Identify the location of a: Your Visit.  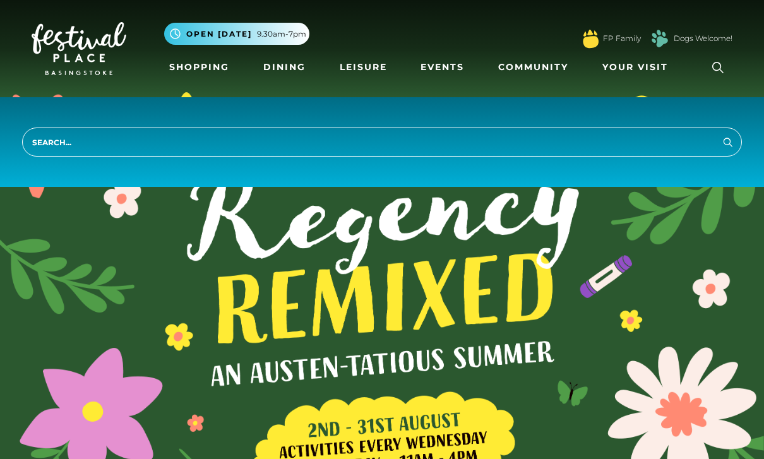
(638, 67).